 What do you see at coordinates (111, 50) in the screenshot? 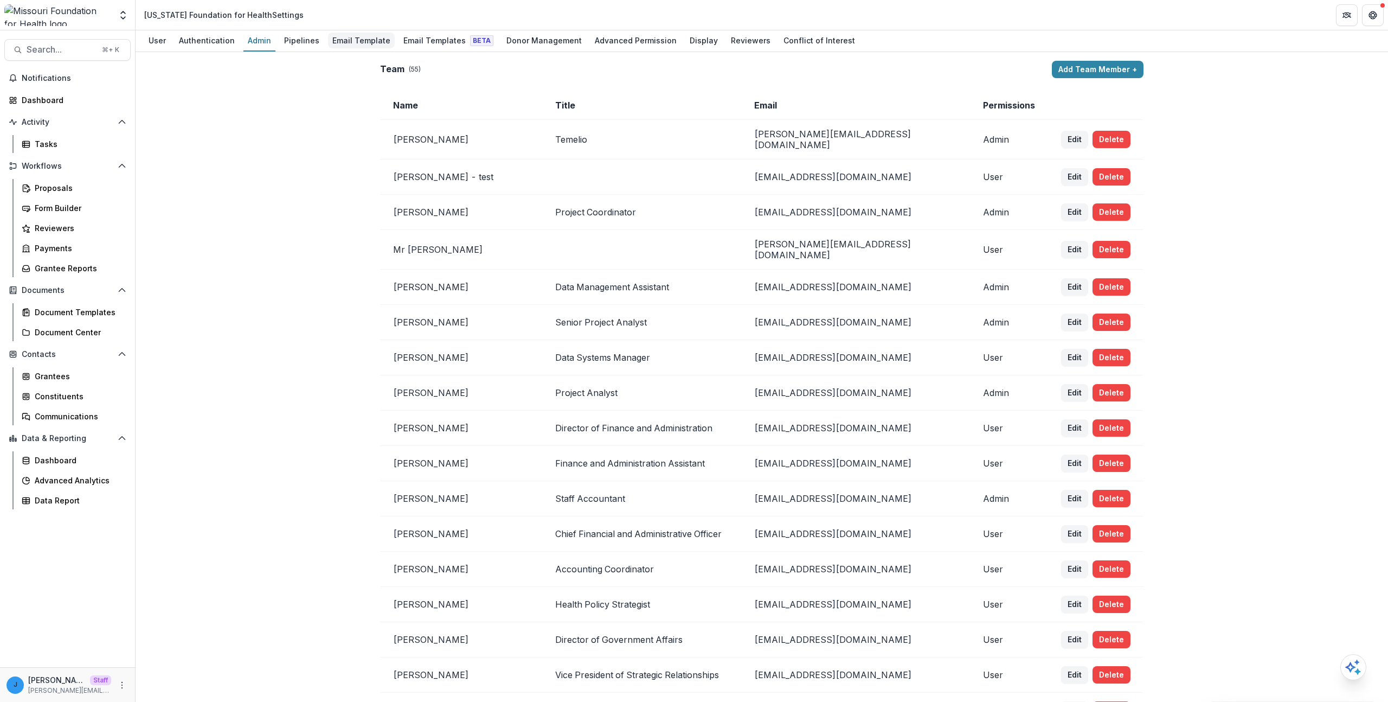
I see `div: ⌘ + K` at bounding box center [111, 50].